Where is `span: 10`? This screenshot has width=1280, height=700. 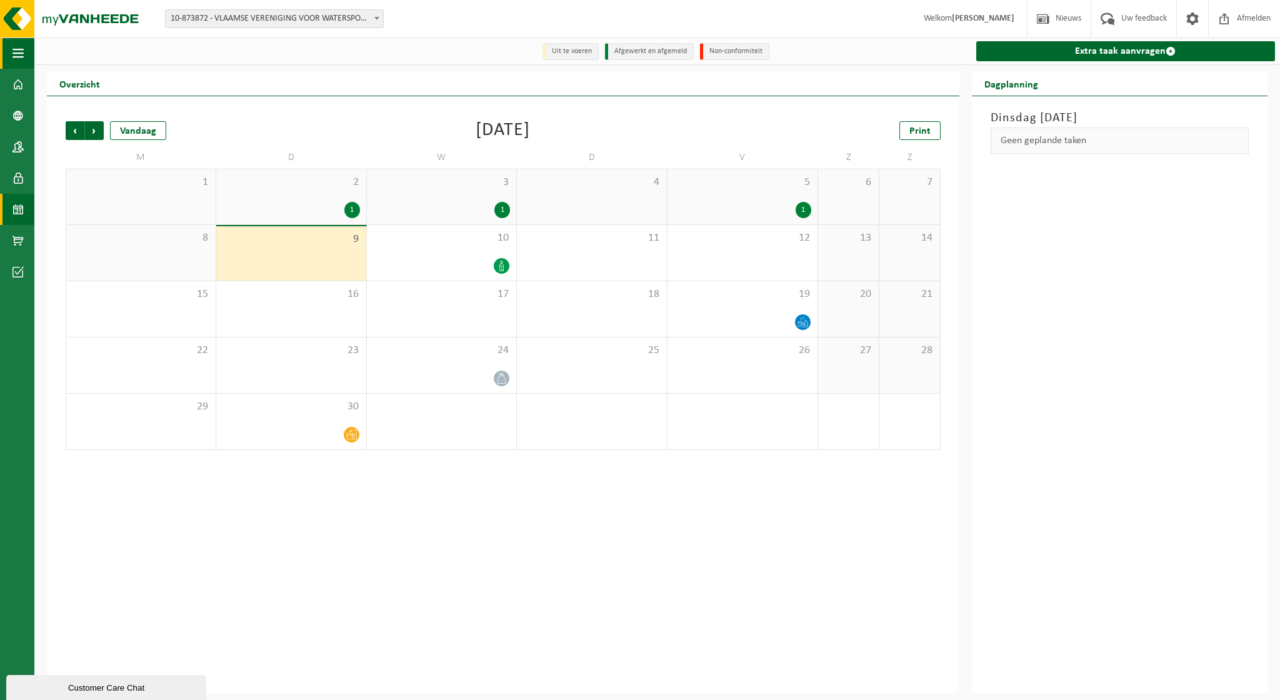 span: 10 is located at coordinates (442, 238).